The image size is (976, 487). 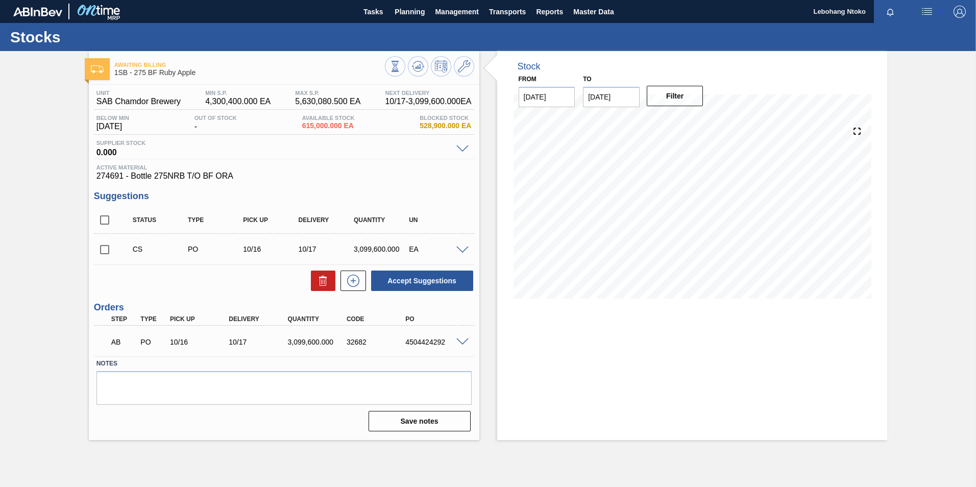 What do you see at coordinates (373, 12) in the screenshot?
I see `span: Tasks` at bounding box center [373, 12].